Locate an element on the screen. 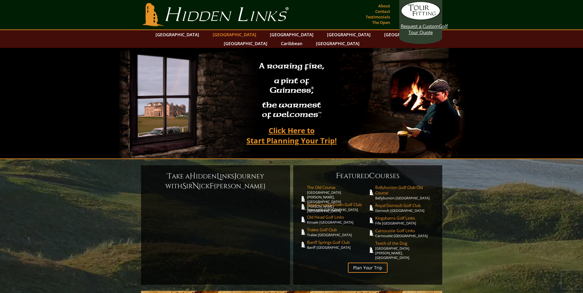  a: Plan Your Trip is located at coordinates (367, 268).